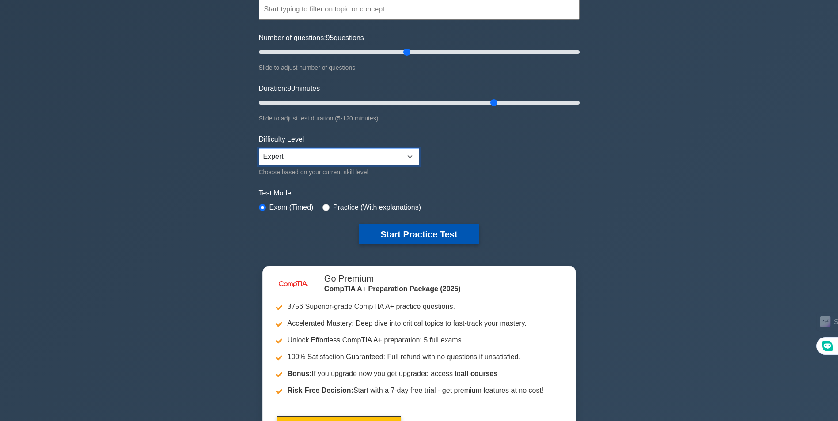  What do you see at coordinates (291, 208) in the screenshot?
I see `label: Exam (Timed)` at bounding box center [291, 208].